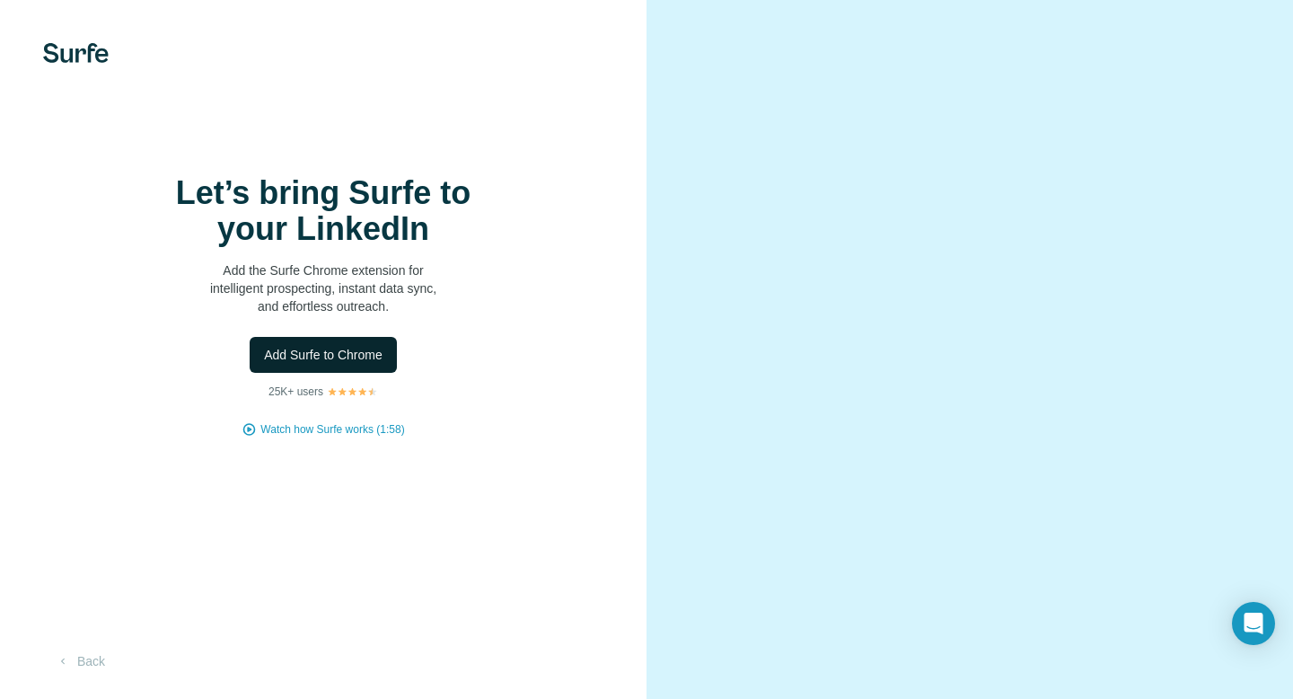 Image resolution: width=1293 pixels, height=699 pixels. Describe the element at coordinates (75, 53) in the screenshot. I see `img: Surfe's logo` at that location.